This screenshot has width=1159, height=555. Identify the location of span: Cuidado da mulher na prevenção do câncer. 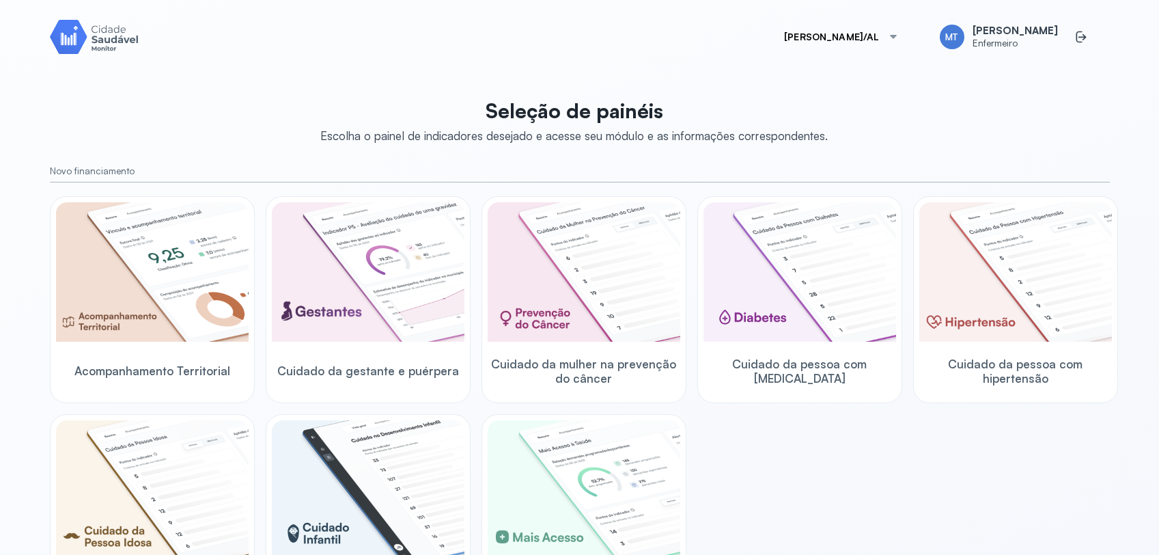
(584, 371).